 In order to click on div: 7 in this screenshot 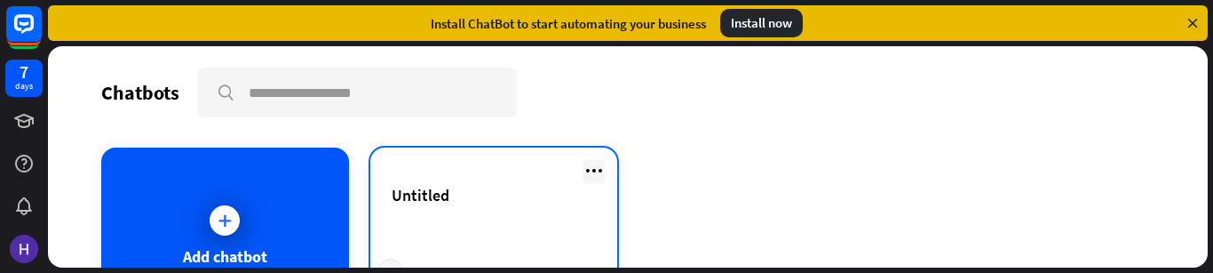, I will do `click(24, 72)`.